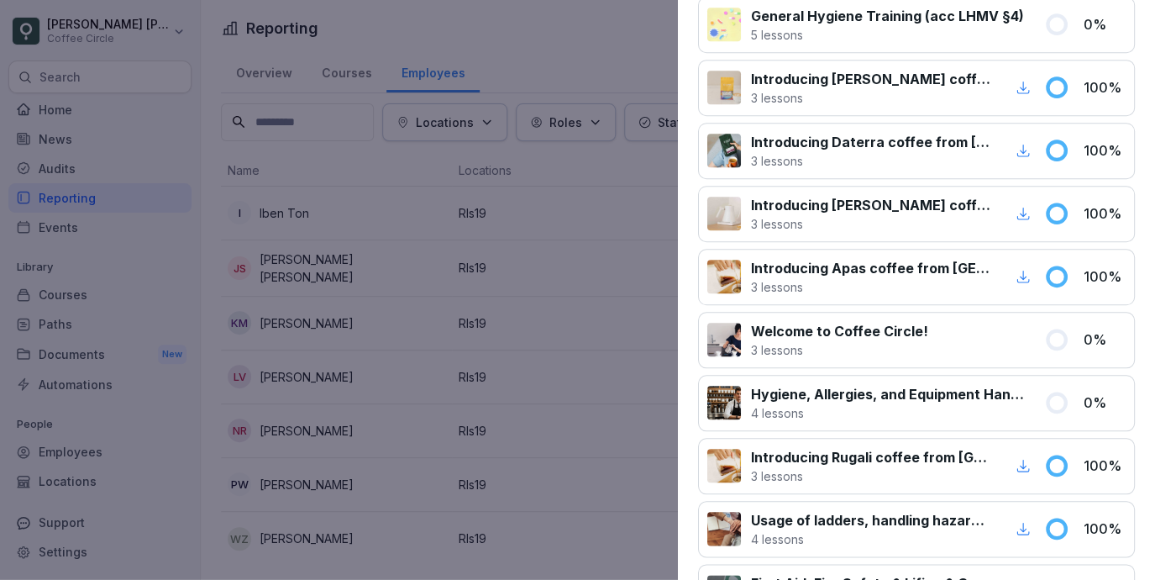 The height and width of the screenshot is (580, 1155). What do you see at coordinates (871, 520) in the screenshot?
I see `p: Usage of ladders, handling hazardous substances, and working with a screen` at bounding box center [871, 520].